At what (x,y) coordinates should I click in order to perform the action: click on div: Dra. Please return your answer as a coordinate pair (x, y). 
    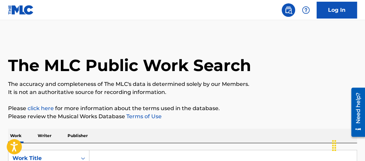
    Looking at the image, I should click on (334, 145).